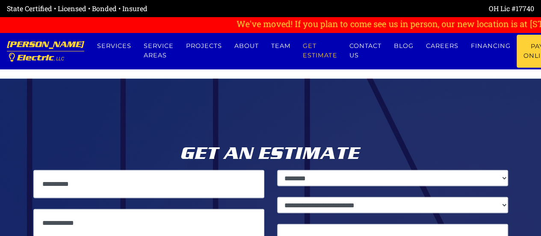  I want to click on a: Projects, so click(204, 46).